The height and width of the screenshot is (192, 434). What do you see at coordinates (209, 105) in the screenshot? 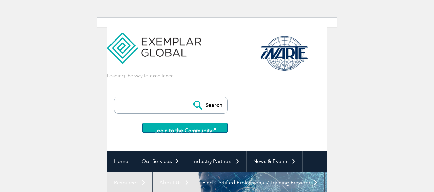
I see `input: Search` at bounding box center [209, 105].